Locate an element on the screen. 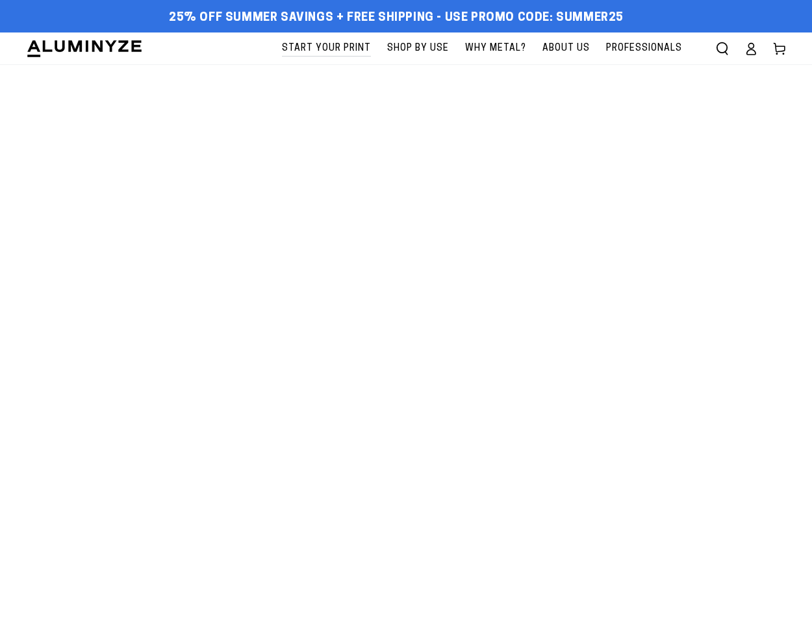  span: Start Your Print is located at coordinates (326, 48).